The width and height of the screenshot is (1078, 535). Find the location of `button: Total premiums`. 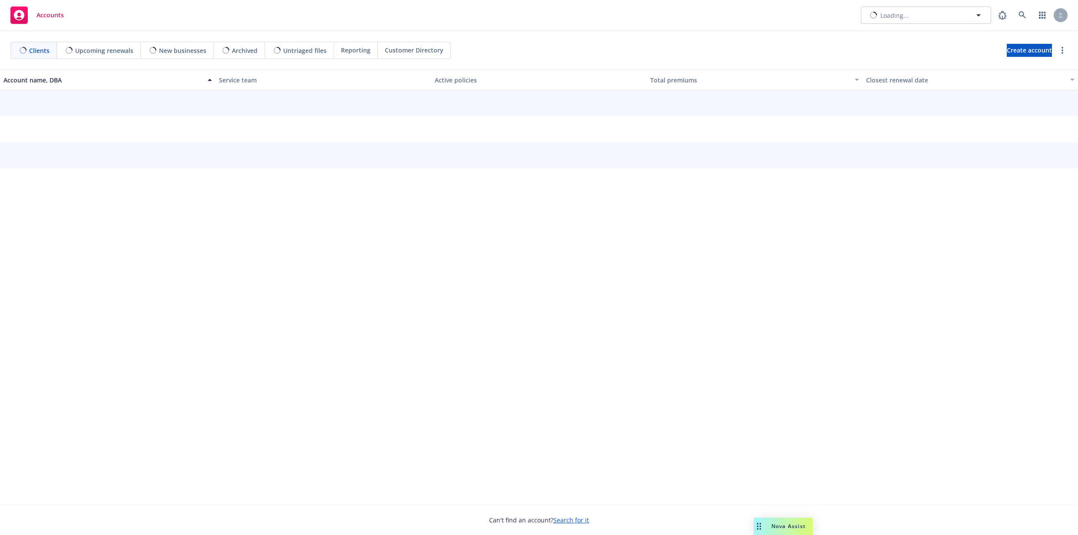

button: Total premiums is located at coordinates (754, 80).